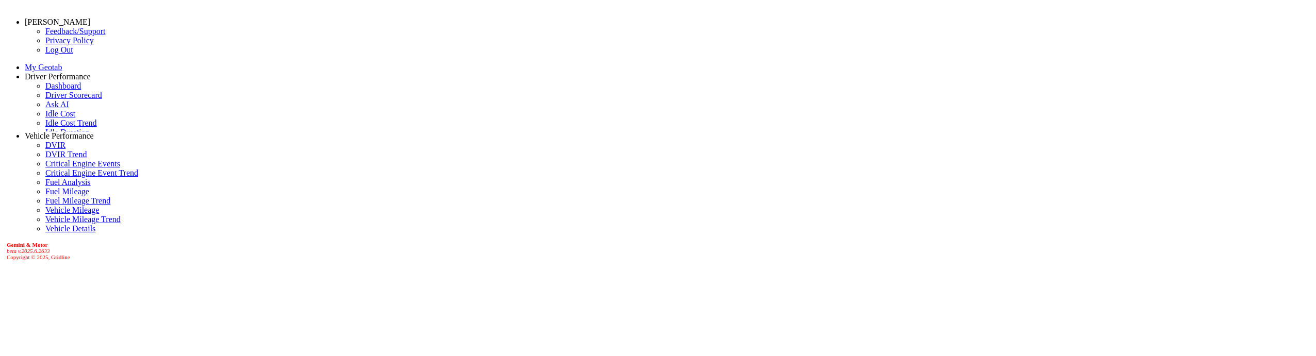 Image resolution: width=1316 pixels, height=356 pixels. Describe the element at coordinates (27, 245) in the screenshot. I see `b: Gemini & Motor` at that location.